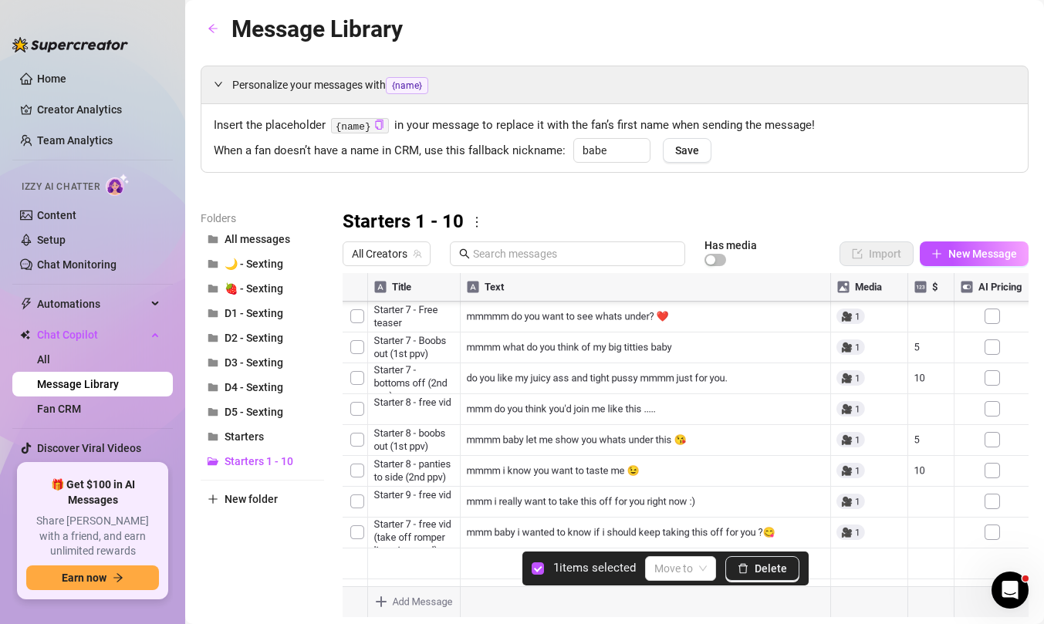 The image size is (1044, 624). Describe the element at coordinates (262, 218) in the screenshot. I see `article: Folders` at that location.